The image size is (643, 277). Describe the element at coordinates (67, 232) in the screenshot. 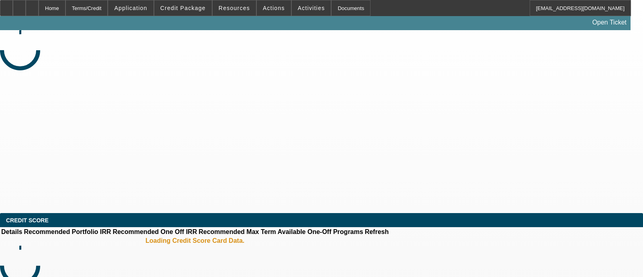

I see `th: Recommended Portfolio IRR` at that location.